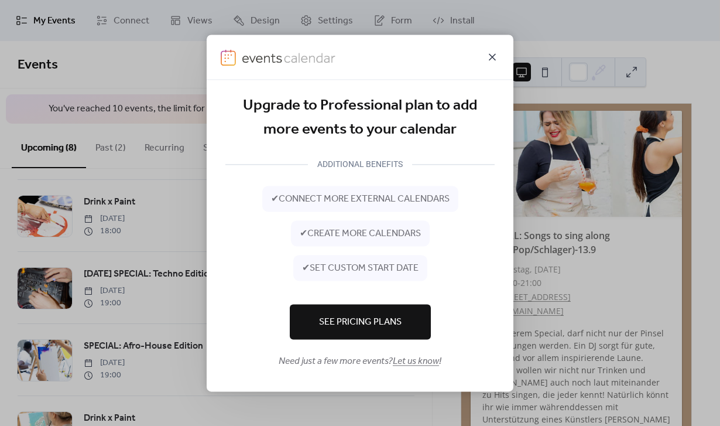 The width and height of the screenshot is (720, 426). Describe the element at coordinates (289, 57) in the screenshot. I see `img: logo-type` at that location.